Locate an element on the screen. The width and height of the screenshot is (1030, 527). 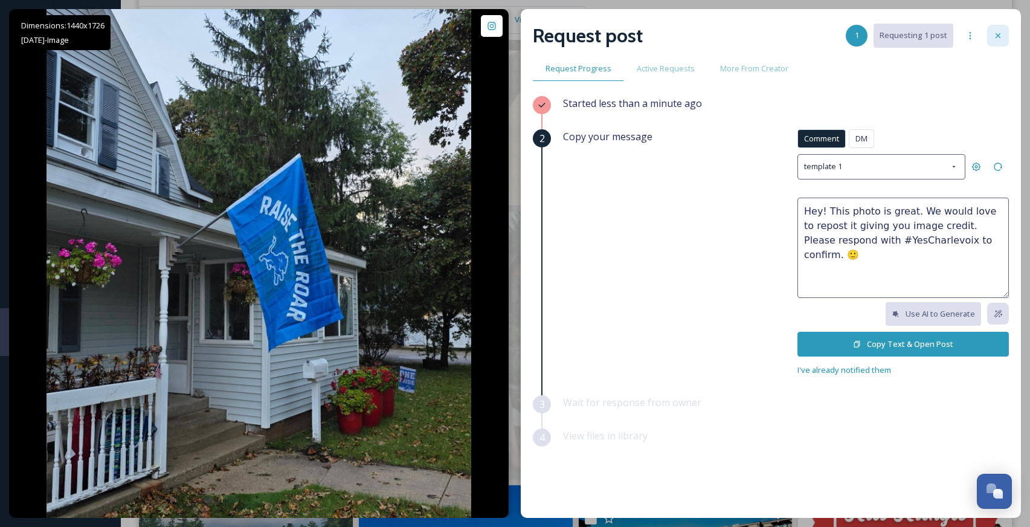
button: Open Chat is located at coordinates (994, 491).